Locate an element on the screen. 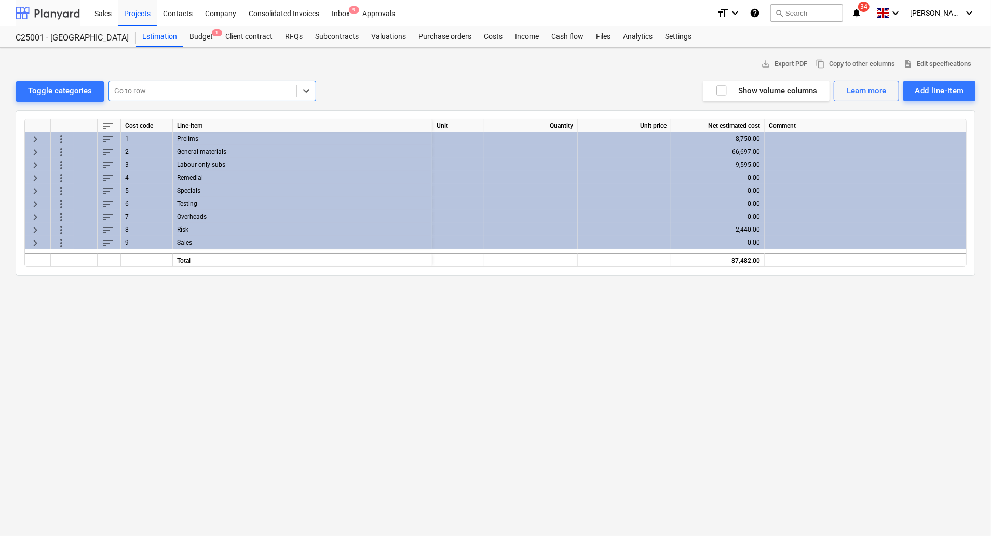 This screenshot has width=991, height=536. div: Income is located at coordinates (527, 37).